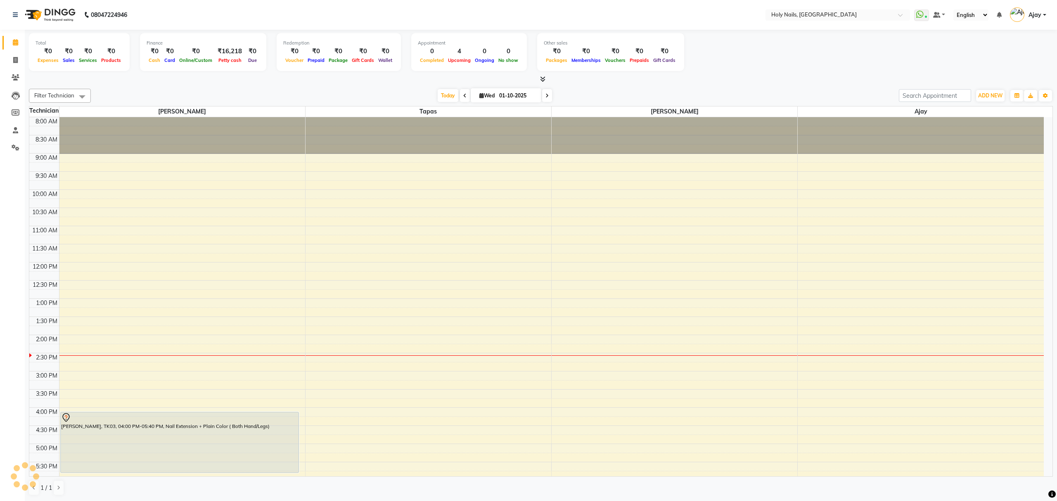 Image resolution: width=1057 pixels, height=501 pixels. Describe the element at coordinates (47, 376) in the screenshot. I see `div: 3:00 PM` at that location.